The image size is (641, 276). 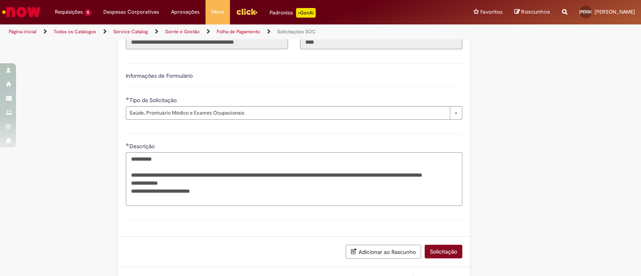 What do you see at coordinates (532, 12) in the screenshot?
I see `a: Rascunhos` at bounding box center [532, 12].